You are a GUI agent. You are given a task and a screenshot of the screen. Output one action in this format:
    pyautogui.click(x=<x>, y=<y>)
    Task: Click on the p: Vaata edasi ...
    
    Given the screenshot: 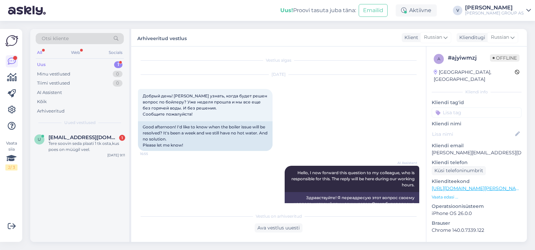 What is the action you would take?
    pyautogui.click(x=477, y=197)
    